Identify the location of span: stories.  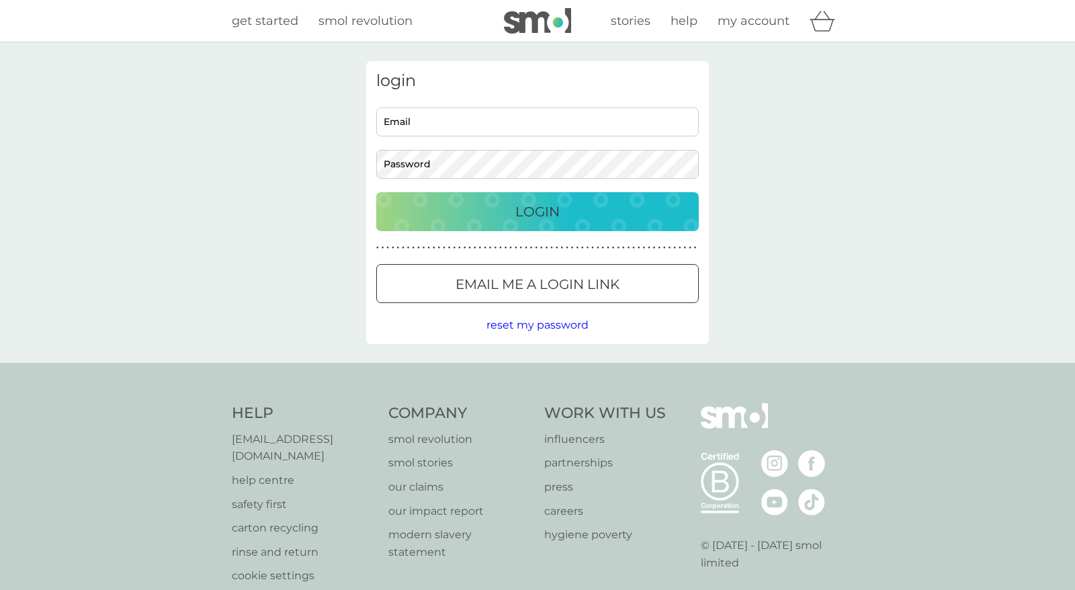
(630, 21).